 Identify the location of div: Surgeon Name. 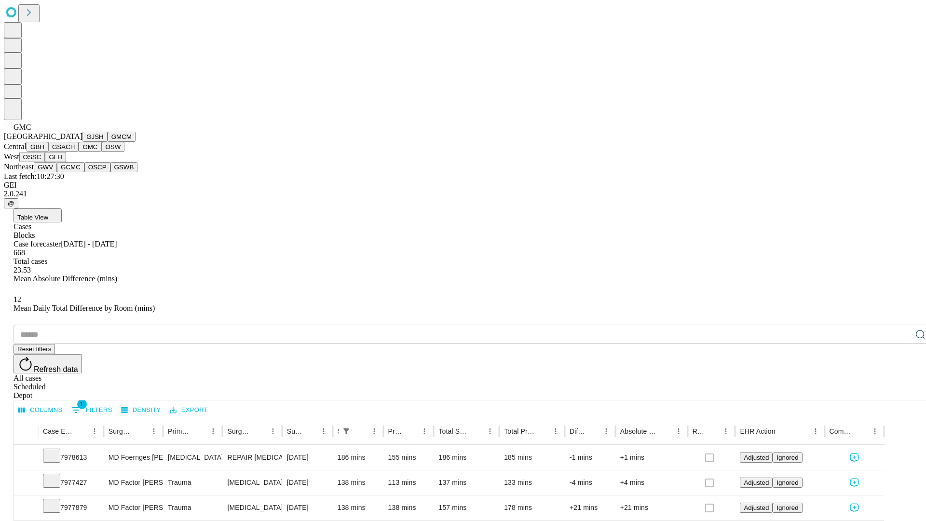
(121, 431).